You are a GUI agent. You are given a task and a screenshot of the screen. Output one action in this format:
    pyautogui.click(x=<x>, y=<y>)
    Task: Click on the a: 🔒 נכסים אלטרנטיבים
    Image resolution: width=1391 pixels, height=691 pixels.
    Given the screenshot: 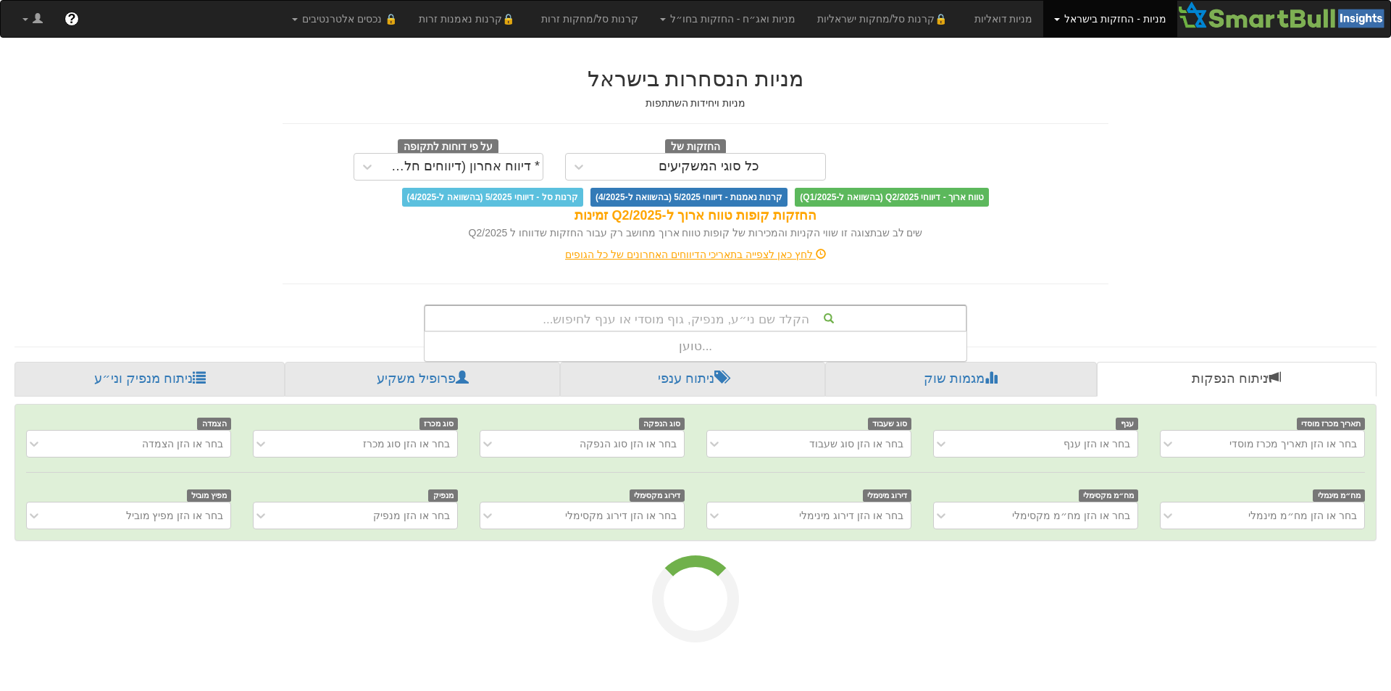 What is the action you would take?
    pyautogui.click(x=344, y=19)
    